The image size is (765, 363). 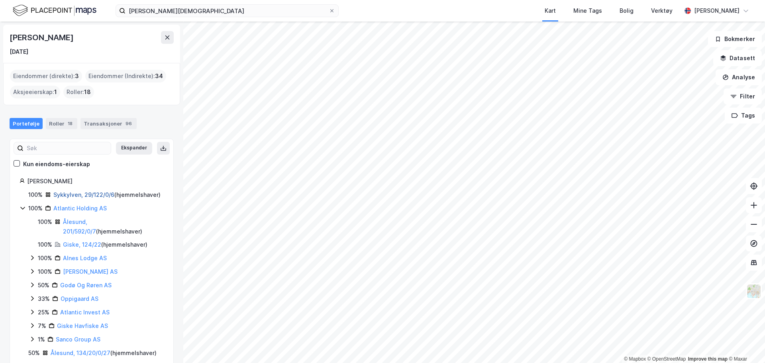 I want to click on img: logo.f888ab2527a4732fd821a326f86c7f29.svg, so click(x=55, y=10).